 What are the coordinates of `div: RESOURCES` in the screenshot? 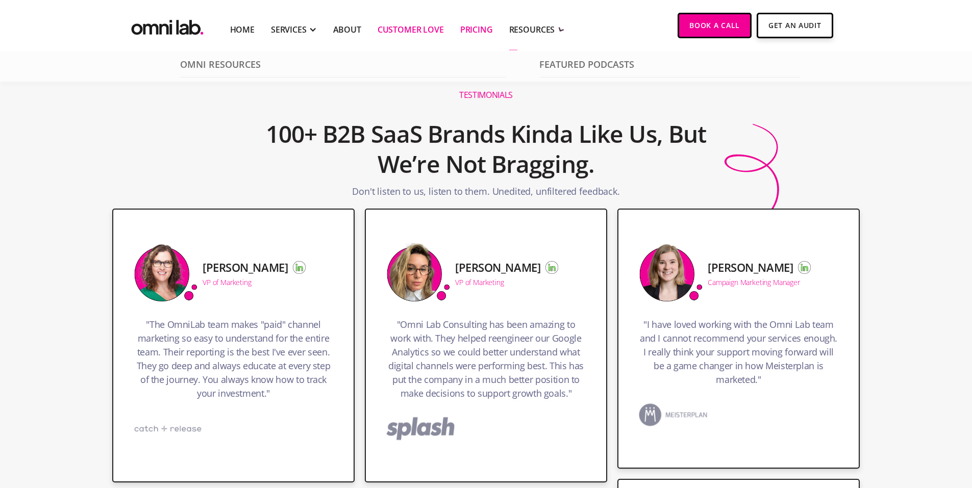 It's located at (532, 30).